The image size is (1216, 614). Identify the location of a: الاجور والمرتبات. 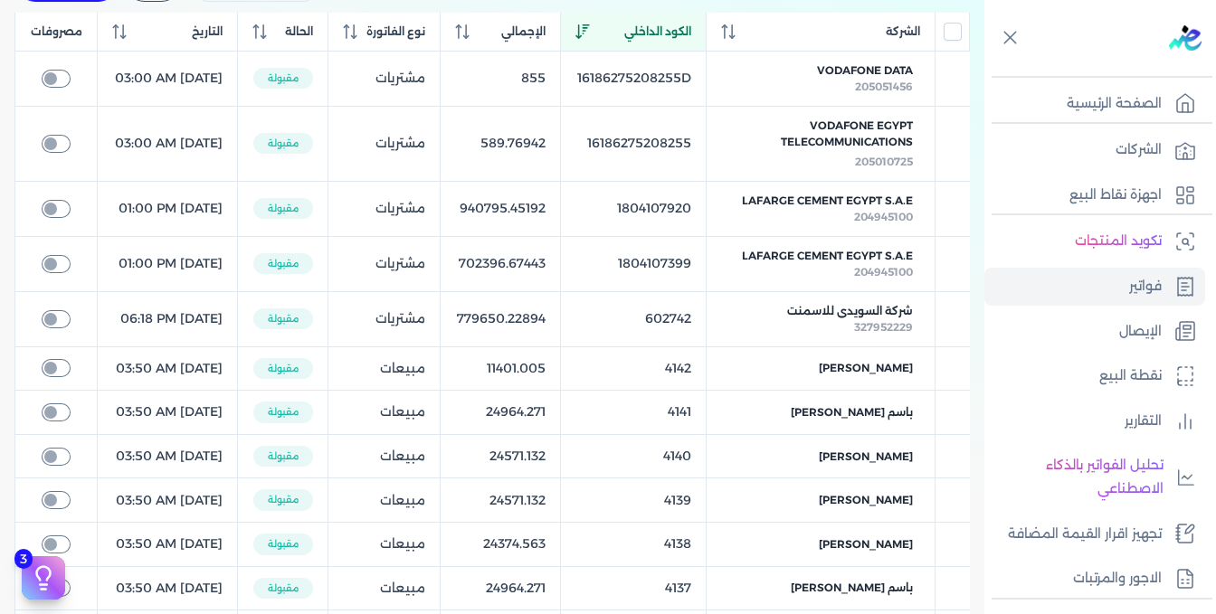
(1095, 579).